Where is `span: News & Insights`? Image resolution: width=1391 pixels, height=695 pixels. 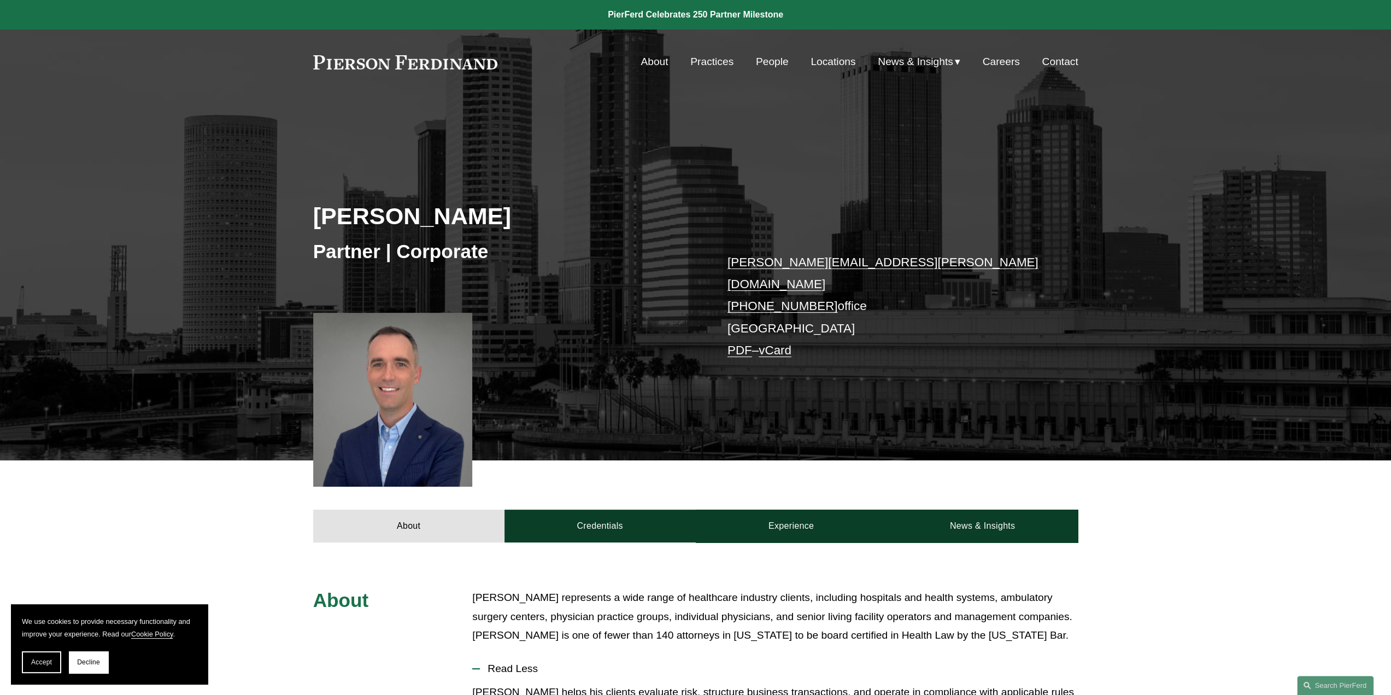
span: News & Insights is located at coordinates (916, 62).